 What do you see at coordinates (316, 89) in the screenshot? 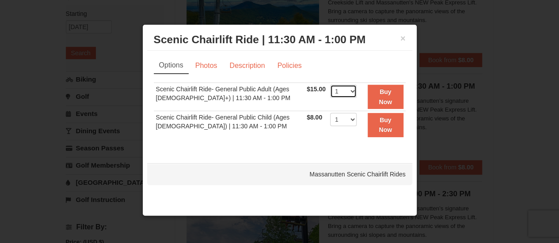
I see `span: $15.00` at bounding box center [316, 89].